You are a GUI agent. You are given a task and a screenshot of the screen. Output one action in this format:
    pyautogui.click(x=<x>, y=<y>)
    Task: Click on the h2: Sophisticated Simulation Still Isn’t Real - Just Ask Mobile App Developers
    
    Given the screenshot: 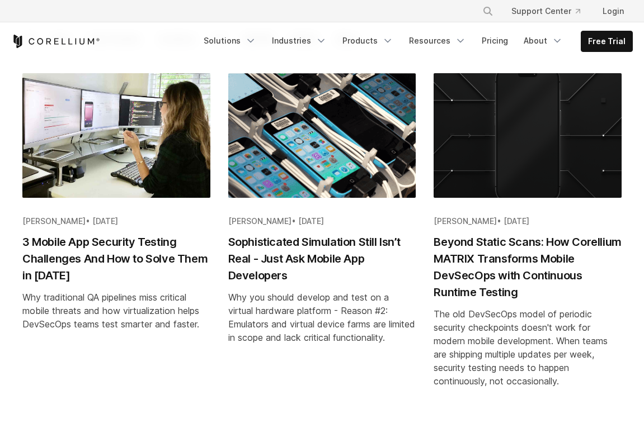 What is the action you would take?
    pyautogui.click(x=322, y=259)
    